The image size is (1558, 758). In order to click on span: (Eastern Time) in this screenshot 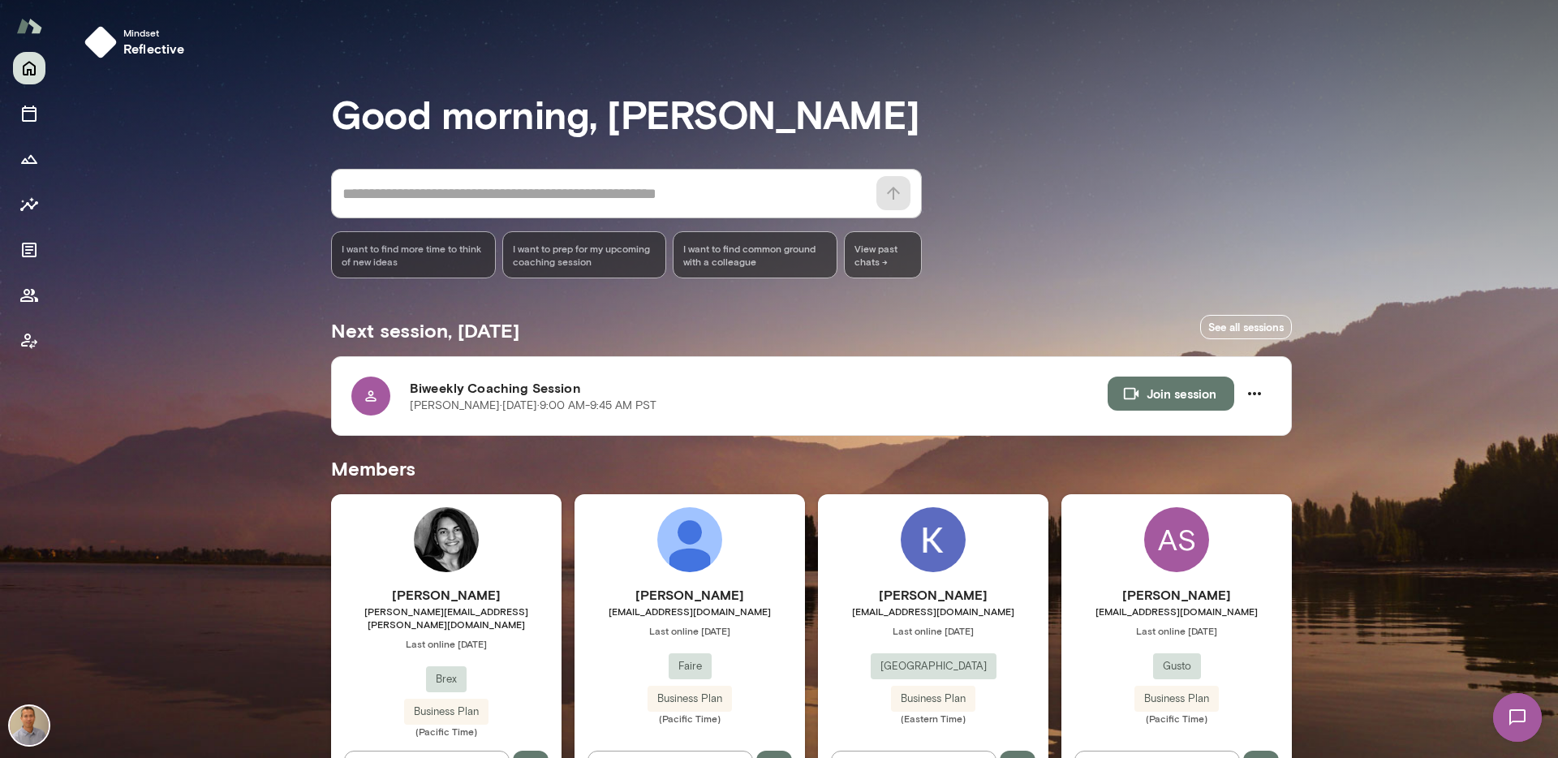, I will do `click(933, 718)`.